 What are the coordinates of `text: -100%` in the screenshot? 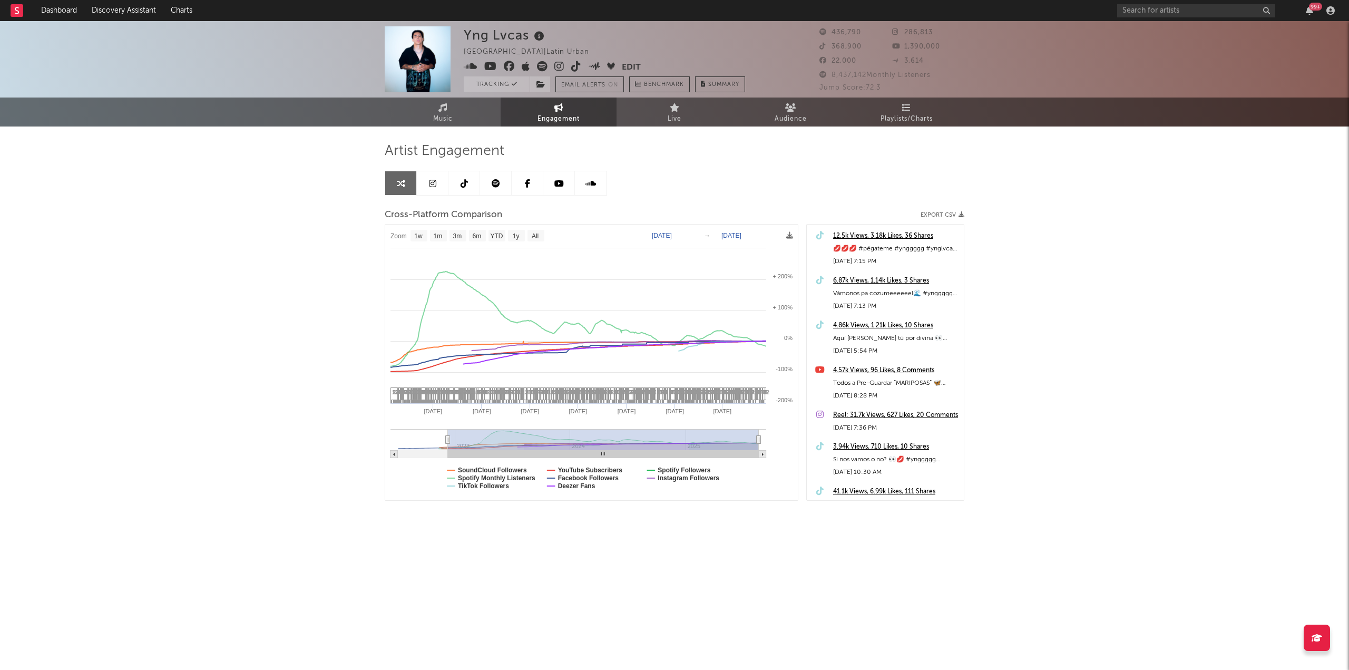 It's located at (784, 369).